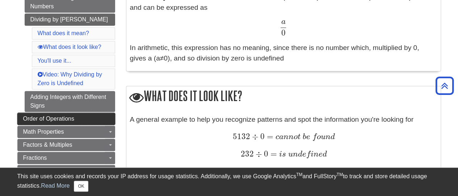 The image size is (458, 196). Describe the element at coordinates (247, 154) in the screenshot. I see `span: 232` at that location.